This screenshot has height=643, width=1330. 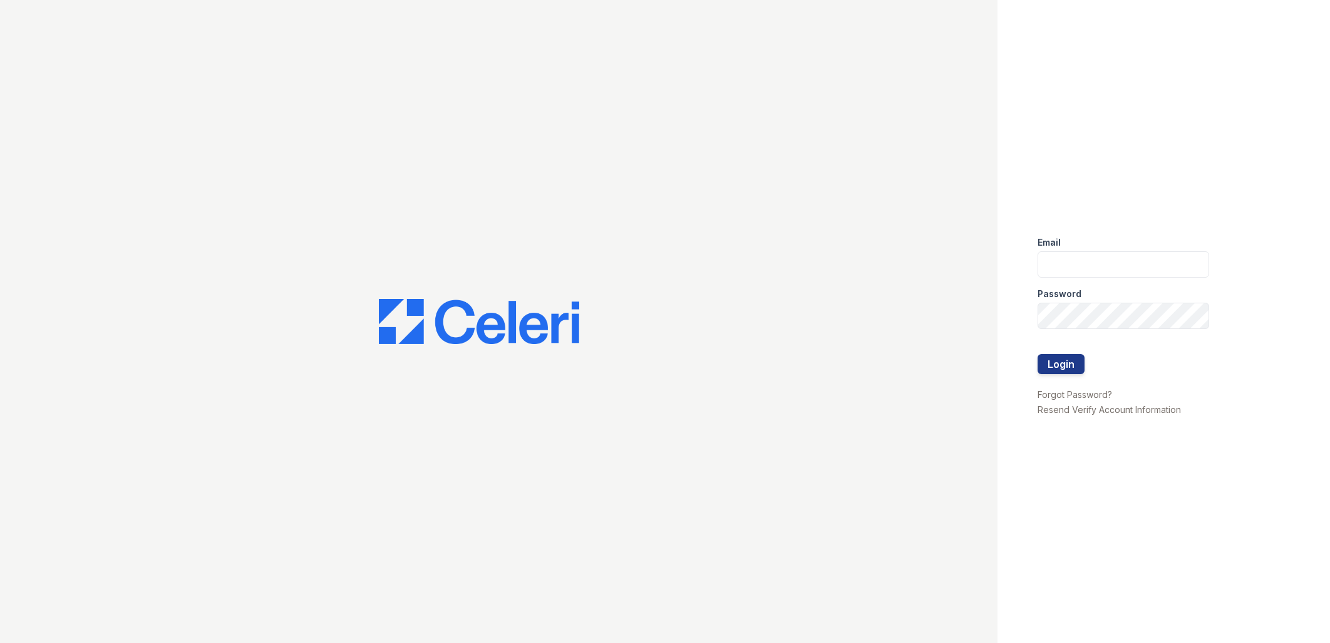 What do you see at coordinates (1075, 394) in the screenshot?
I see `a: Forgot Password?` at bounding box center [1075, 394].